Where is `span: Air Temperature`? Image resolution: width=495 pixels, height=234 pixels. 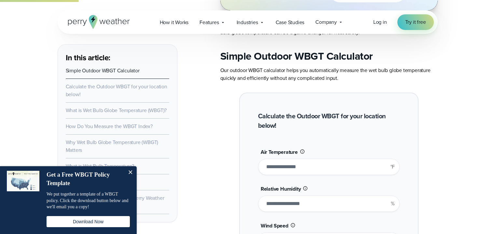
span: Air Temperature is located at coordinates (279, 152).